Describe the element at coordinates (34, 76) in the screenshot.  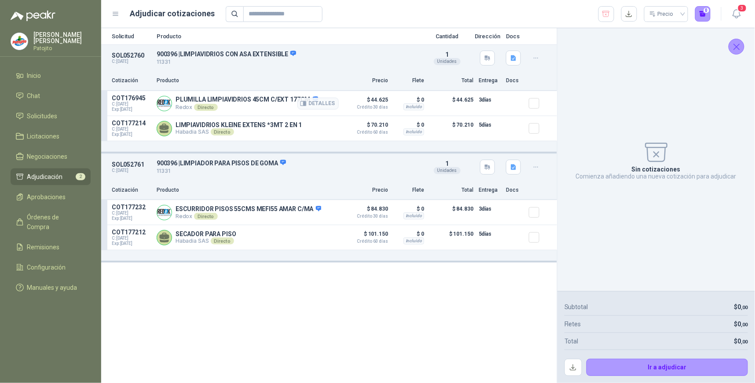
I see `span: Inicio` at that location.